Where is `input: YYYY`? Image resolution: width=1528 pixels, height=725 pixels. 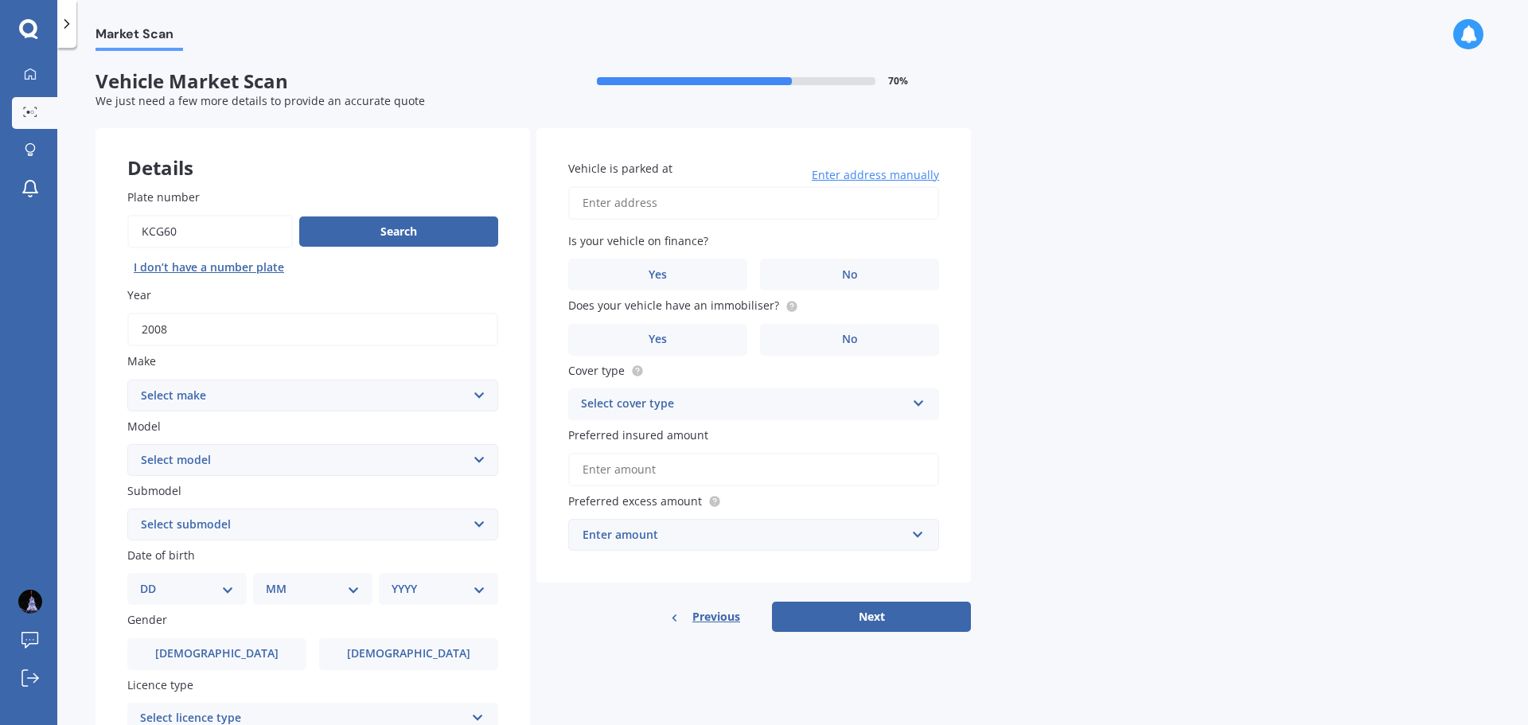
input: YYYY is located at coordinates (313, 330).